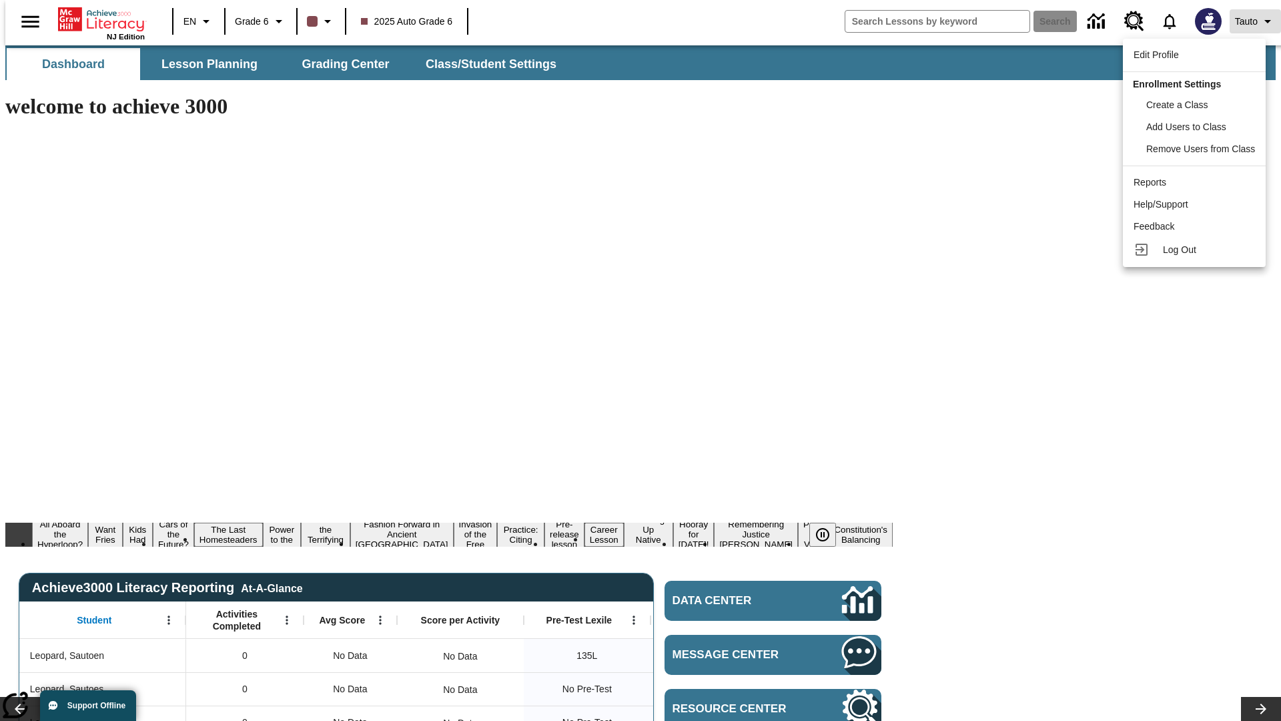  I want to click on span: Log Out, so click(1180, 250).